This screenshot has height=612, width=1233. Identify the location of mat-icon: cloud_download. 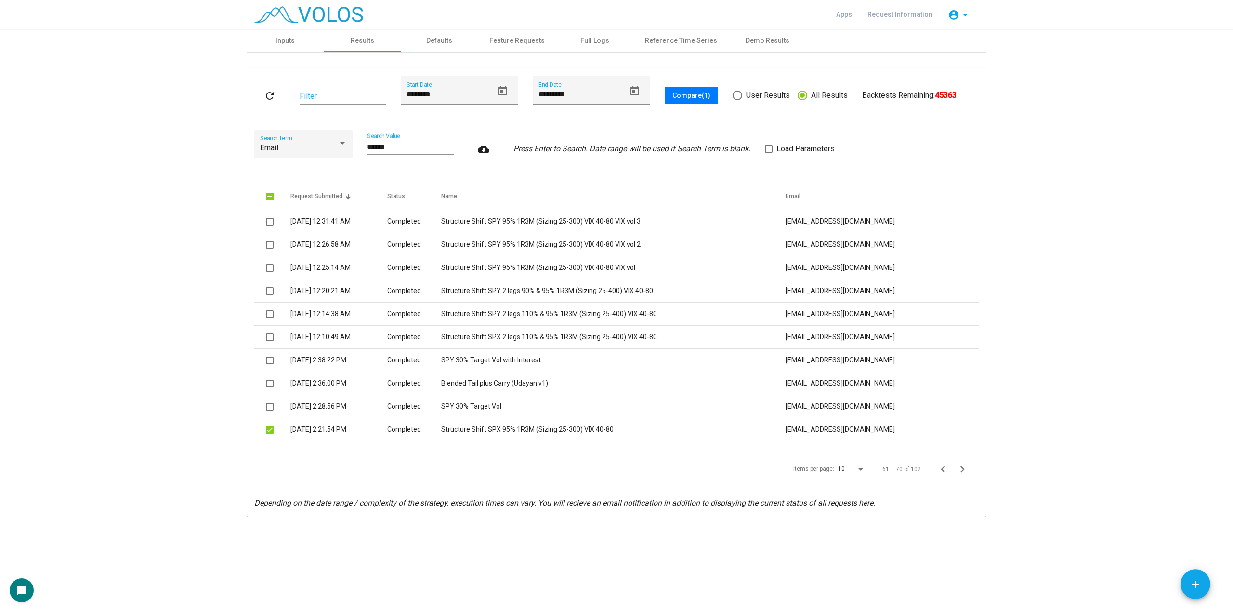
(484, 149).